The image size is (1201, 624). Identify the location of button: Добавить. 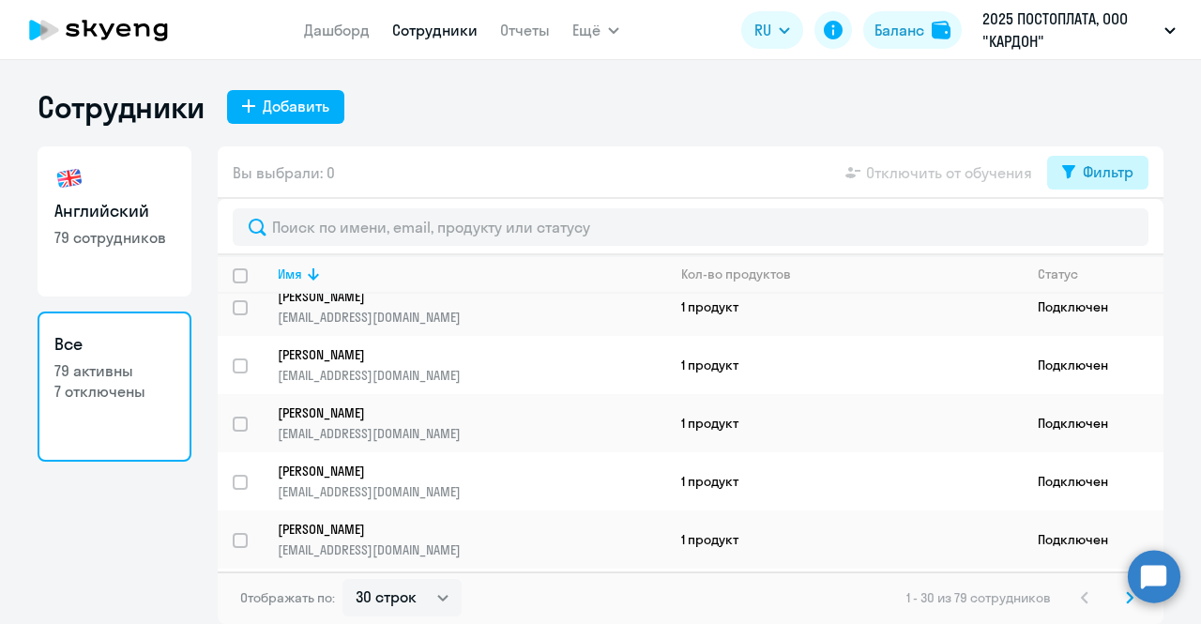
(285, 107).